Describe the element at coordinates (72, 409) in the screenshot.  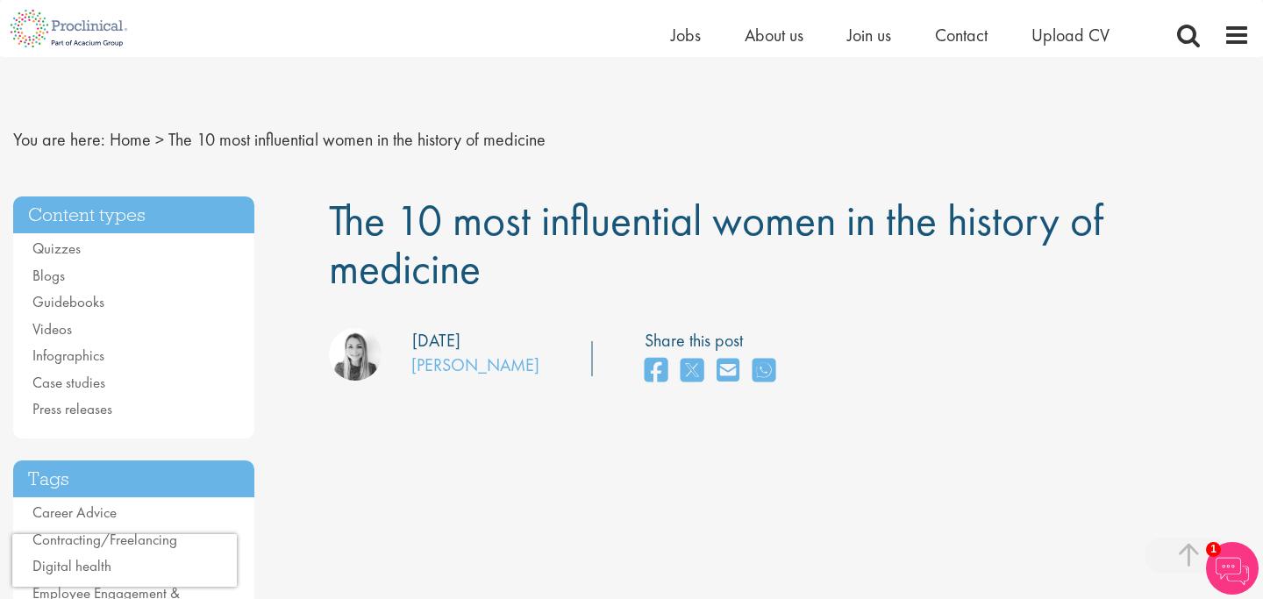
I see `a: Press releases` at that location.